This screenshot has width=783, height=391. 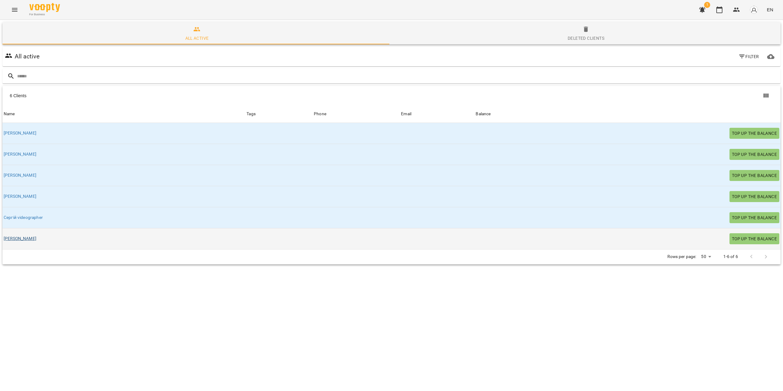 What do you see at coordinates (406, 114) in the screenshot?
I see `div: Email` at bounding box center [406, 114].